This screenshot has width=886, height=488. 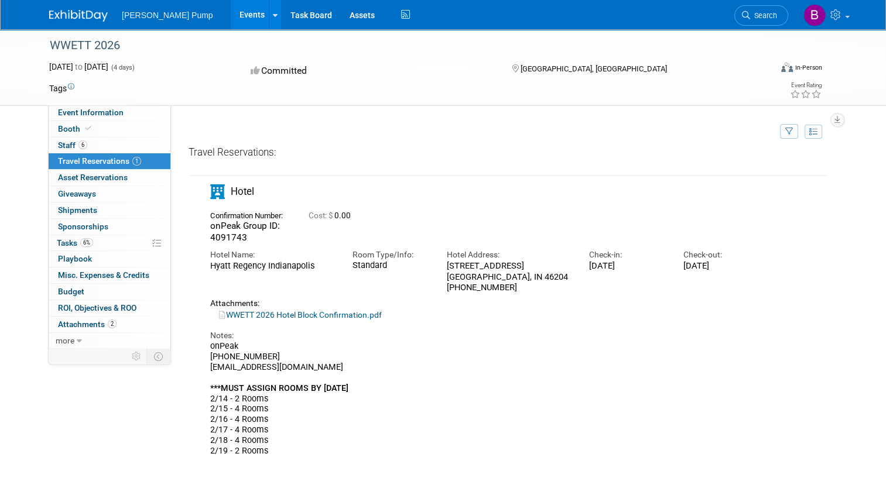 What do you see at coordinates (110, 243) in the screenshot?
I see `a: Tasks6%` at bounding box center [110, 243].